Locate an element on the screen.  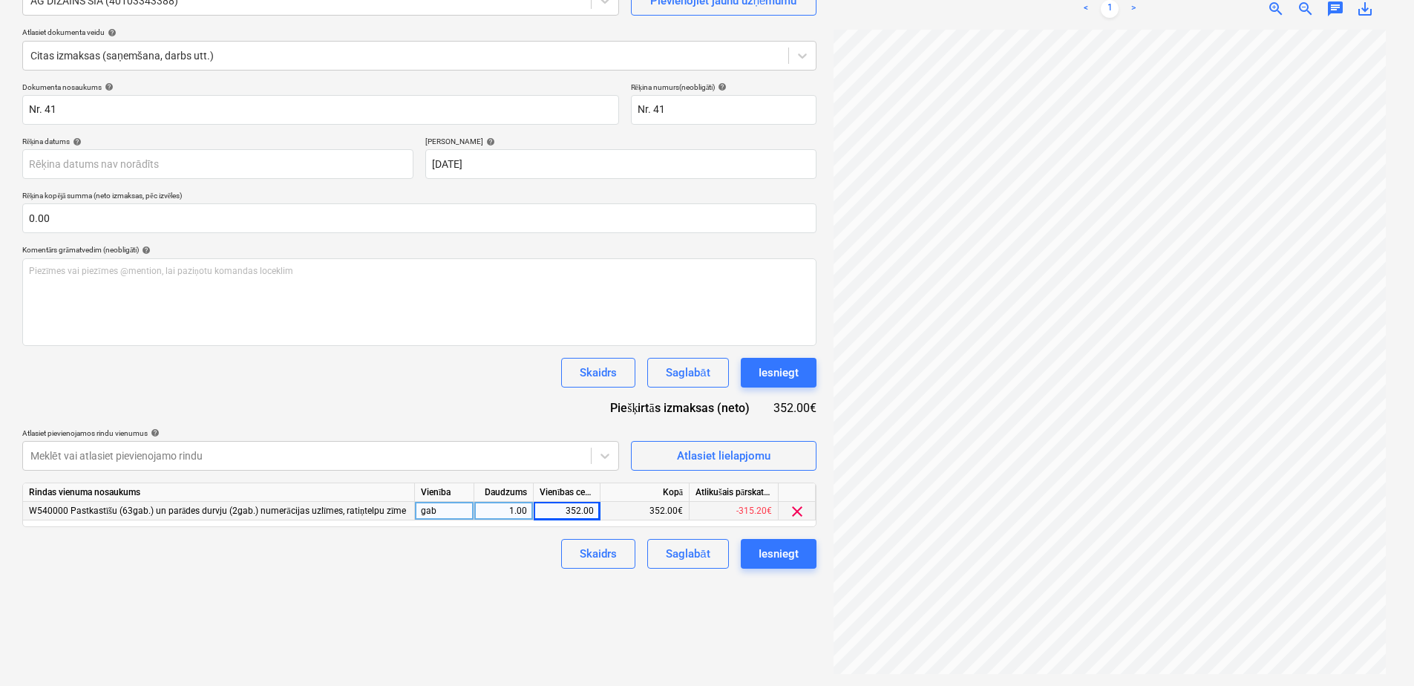
input: Rēķina numurs is located at coordinates (724, 110).